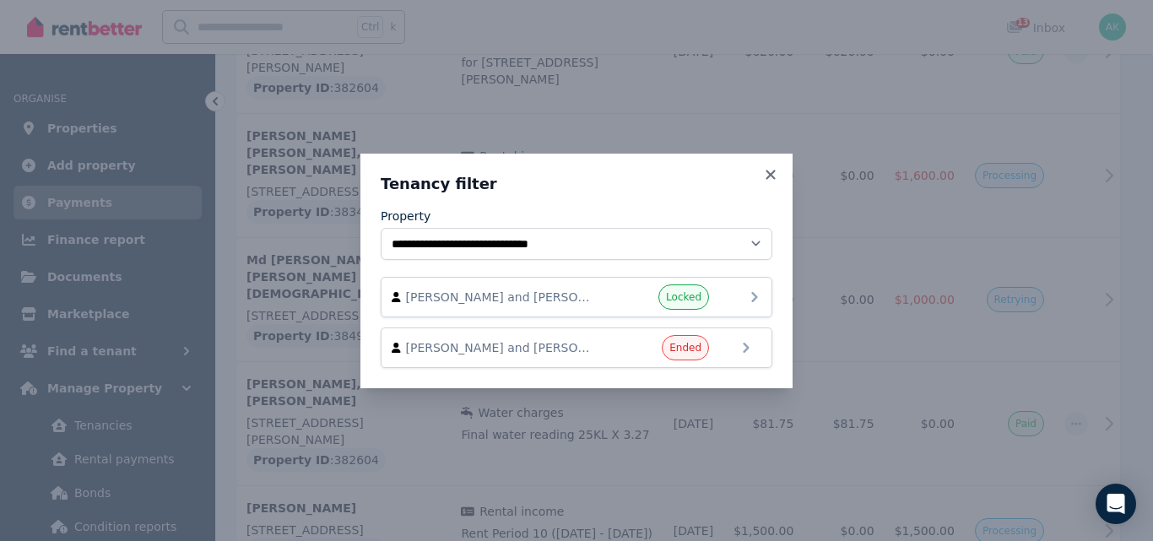 The width and height of the screenshot is (1153, 541). What do you see at coordinates (685, 348) in the screenshot?
I see `span: Ended` at bounding box center [685, 348].